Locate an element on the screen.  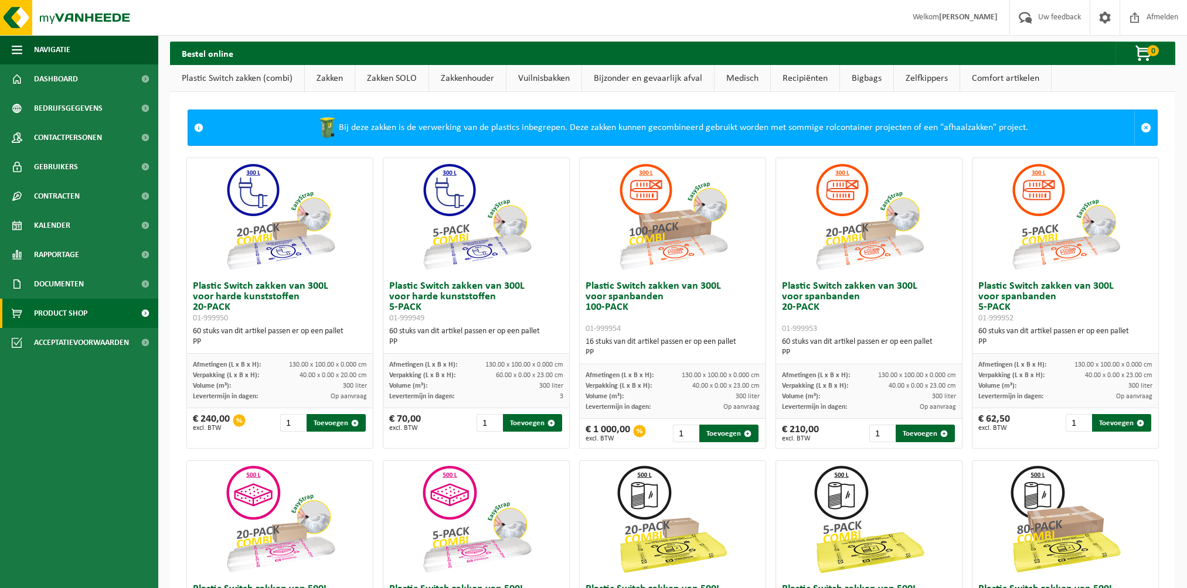
img: 01-999963 is located at coordinates (869, 520).